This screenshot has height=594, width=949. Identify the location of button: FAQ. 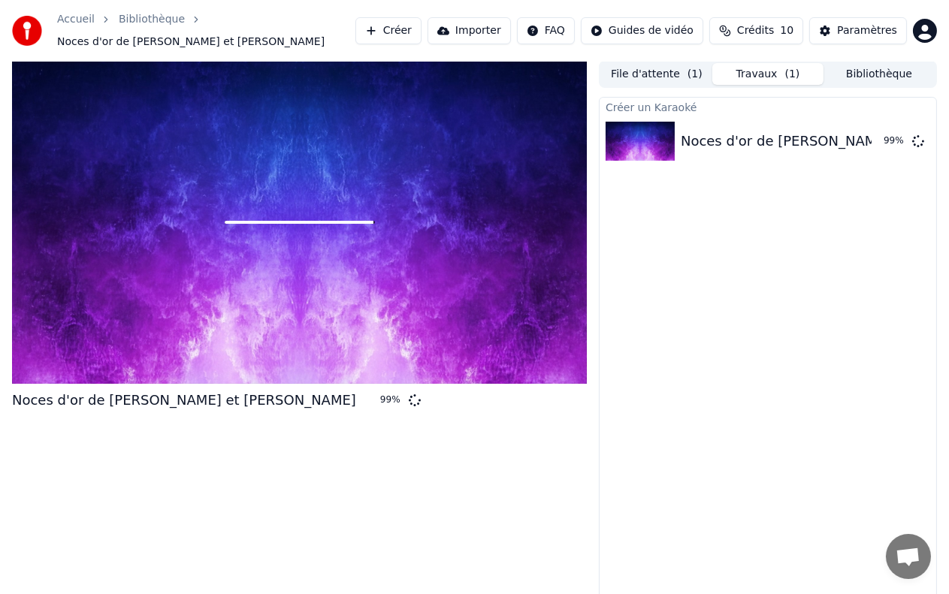
(545, 31).